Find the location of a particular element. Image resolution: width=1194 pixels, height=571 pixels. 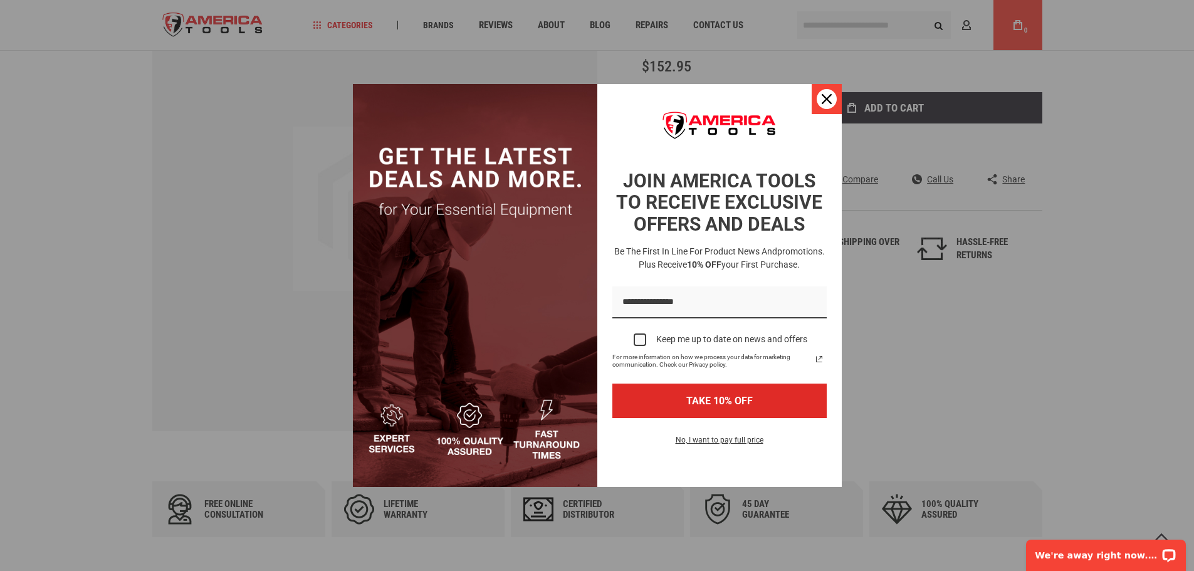

svg: link icon is located at coordinates (819, 359).